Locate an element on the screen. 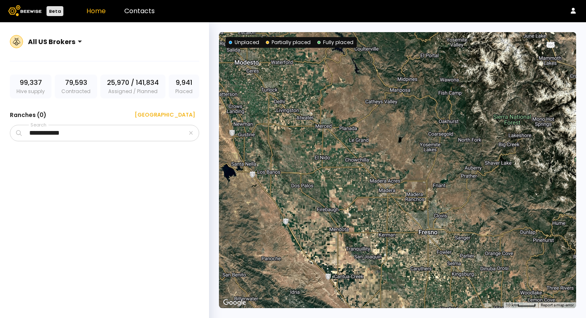  div: Assigned / Planned is located at coordinates (133, 86).